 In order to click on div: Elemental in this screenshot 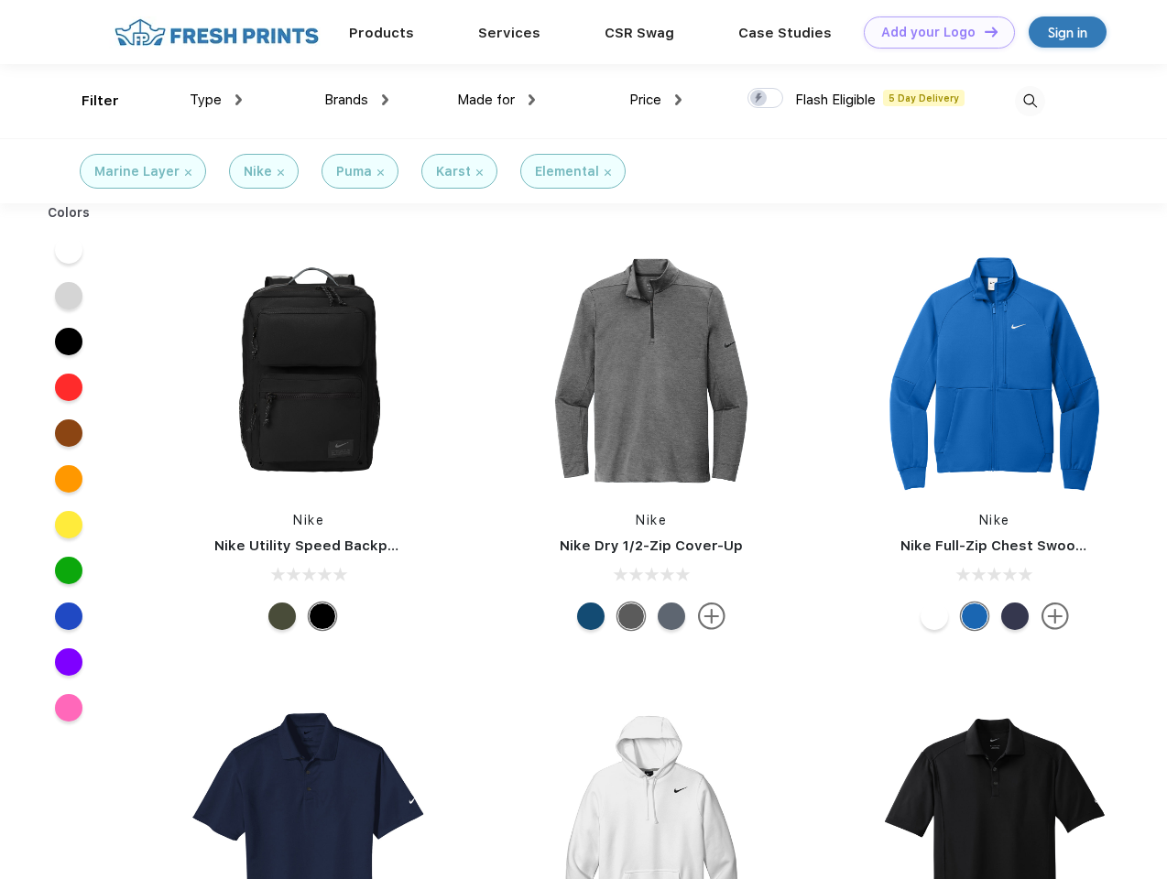, I will do `click(567, 171)`.